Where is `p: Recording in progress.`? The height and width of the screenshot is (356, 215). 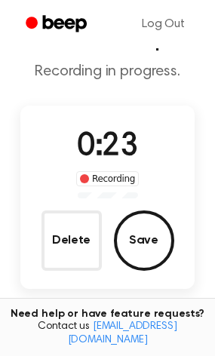 p: Recording in progress. is located at coordinates (107, 72).